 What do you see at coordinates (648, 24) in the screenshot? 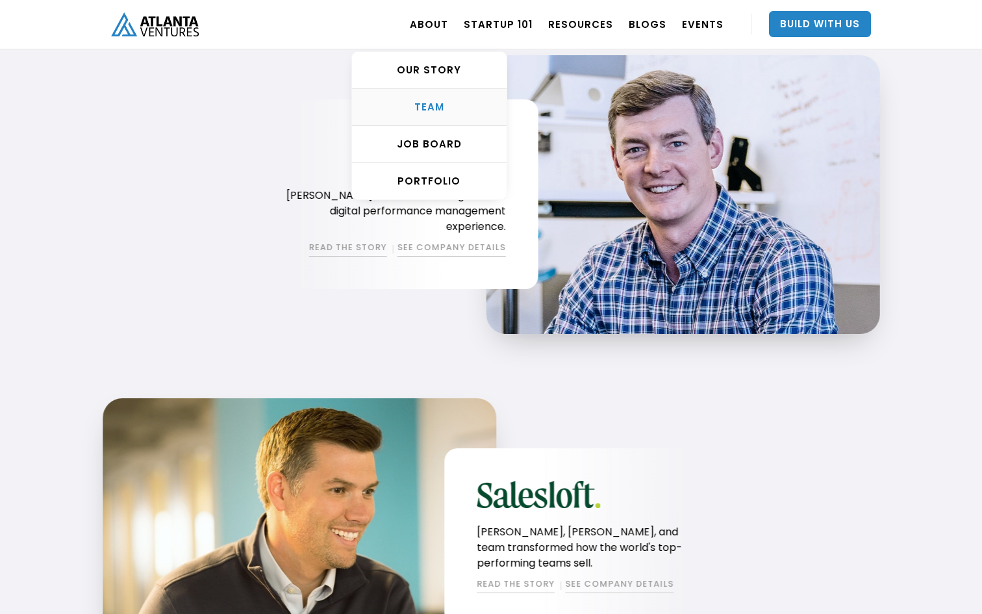
I see `a: BLOGS` at bounding box center [648, 24].